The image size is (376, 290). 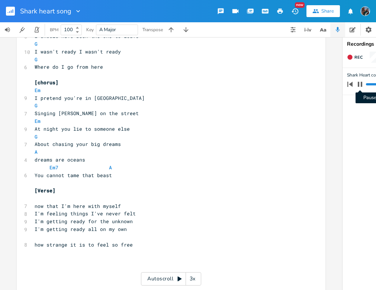 I want to click on span: now that I'm here with myself, so click(x=78, y=206).